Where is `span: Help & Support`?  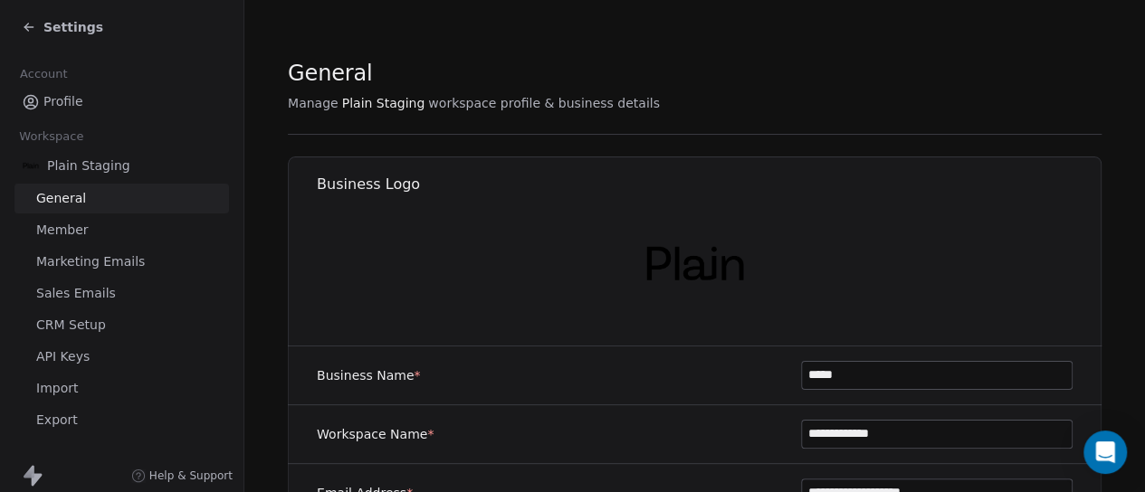
span: Help & Support is located at coordinates (191, 476).